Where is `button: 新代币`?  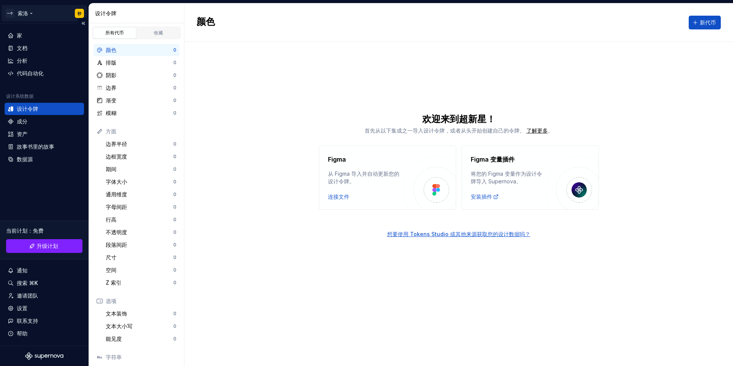
button: 新代币 is located at coordinates (705, 23).